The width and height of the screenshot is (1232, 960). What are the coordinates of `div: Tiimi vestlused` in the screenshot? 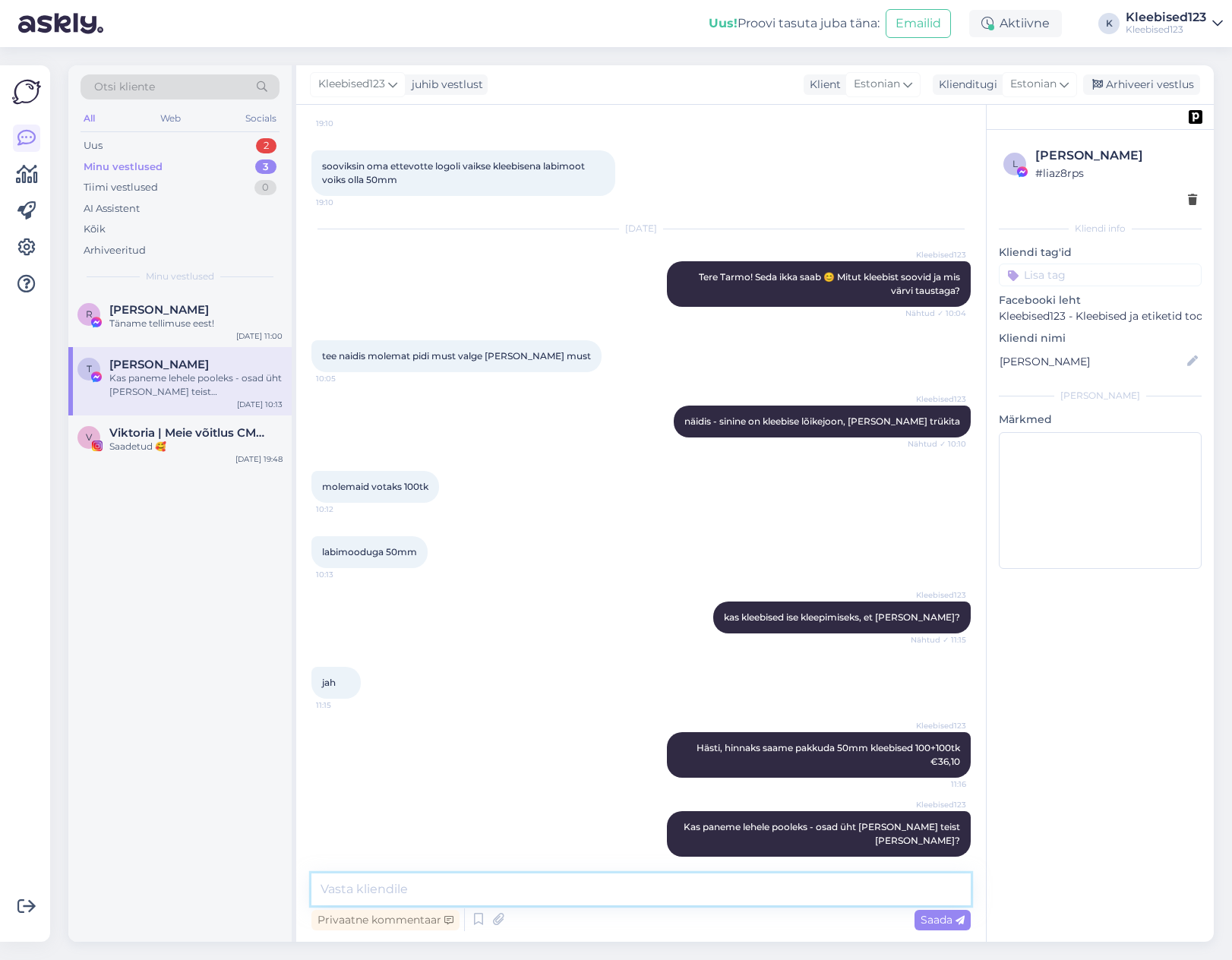 It's located at (121, 188).